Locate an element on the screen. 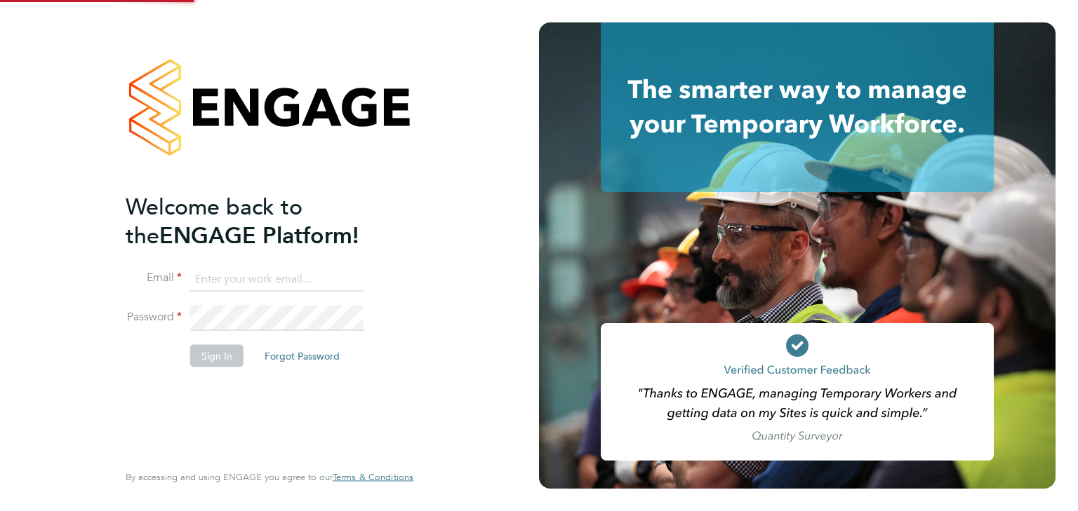  button: Forgot Password is located at coordinates (302, 356).